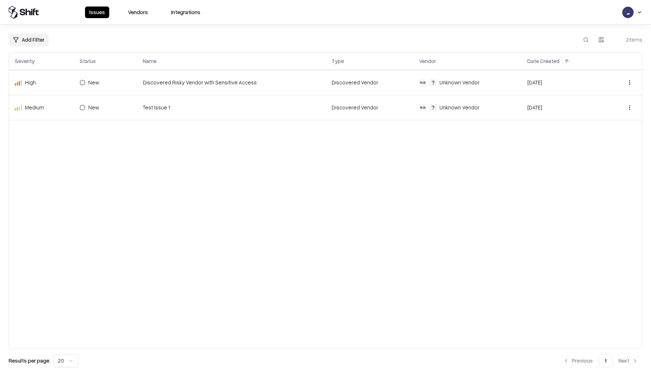  I want to click on button: Issues, so click(97, 12).